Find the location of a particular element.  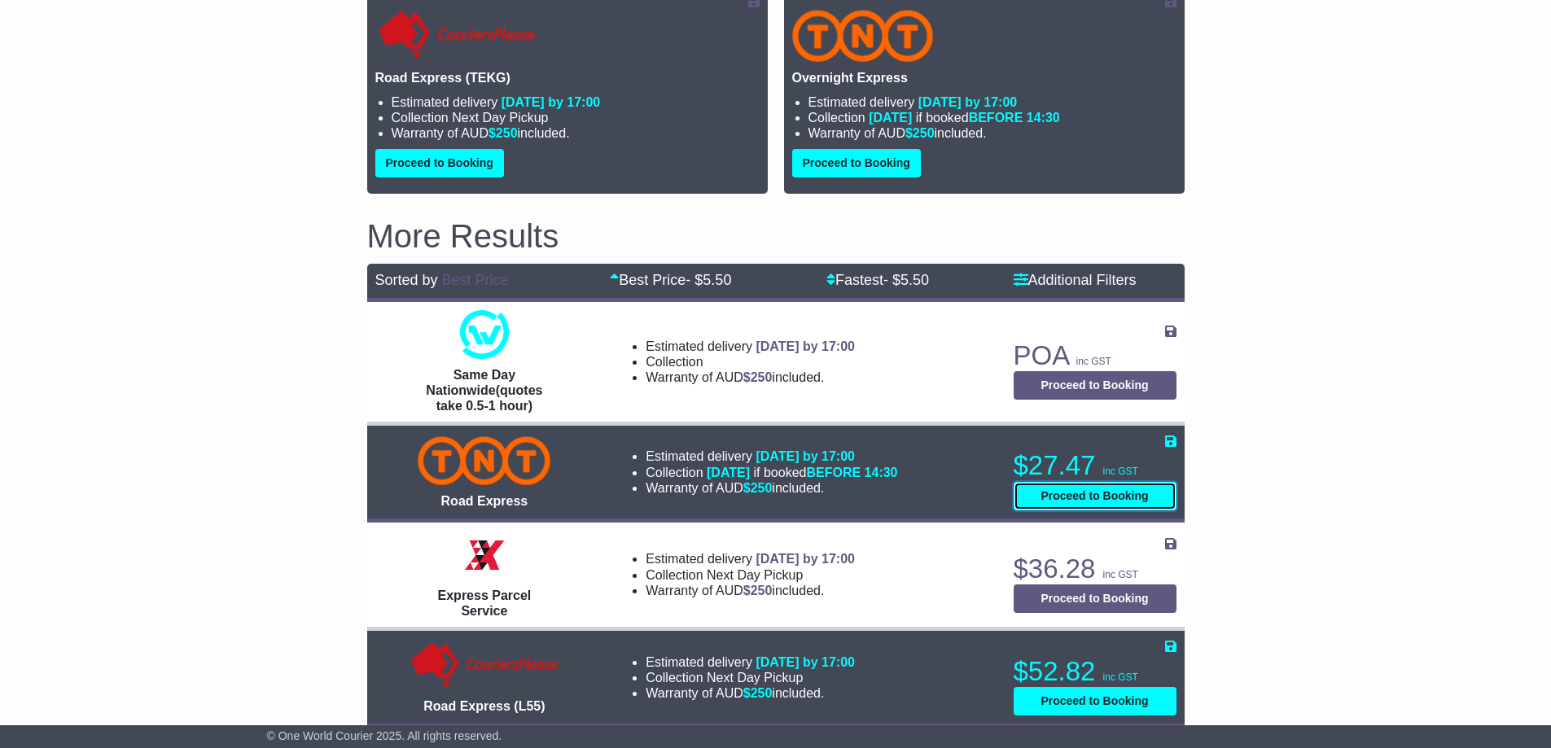

img: One World Courier: Same Day Nationwide(quotes take 0.5-1 hour) is located at coordinates (485, 335).